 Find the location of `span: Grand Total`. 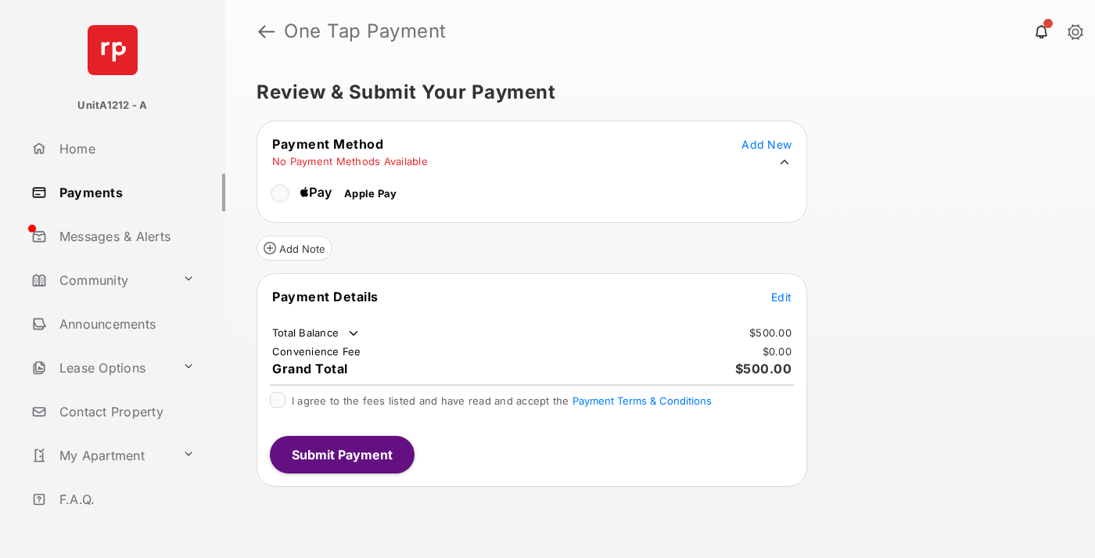

span: Grand Total is located at coordinates (310, 369).